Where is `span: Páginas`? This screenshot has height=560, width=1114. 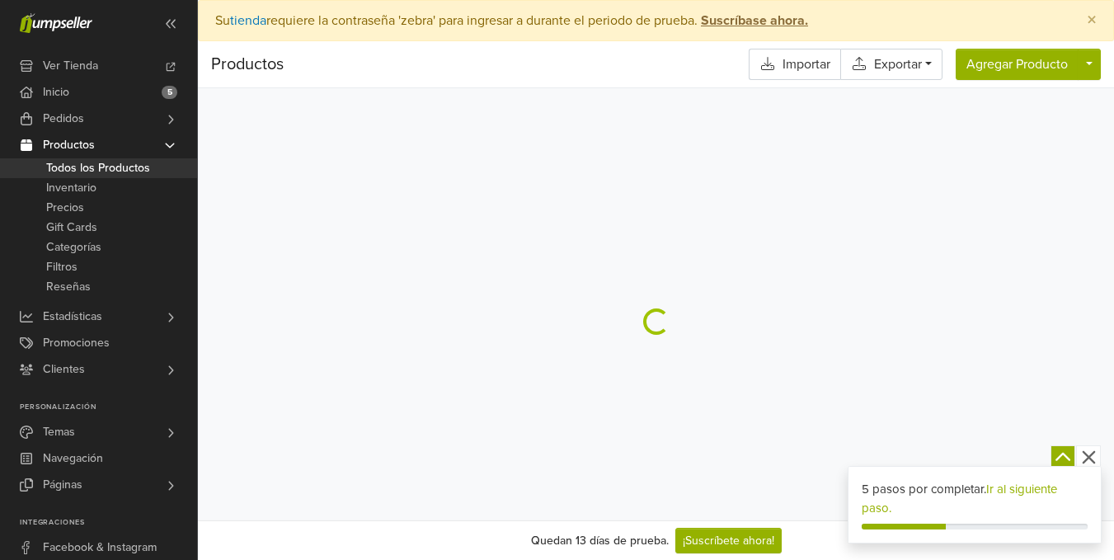
span: Páginas is located at coordinates (63, 485).